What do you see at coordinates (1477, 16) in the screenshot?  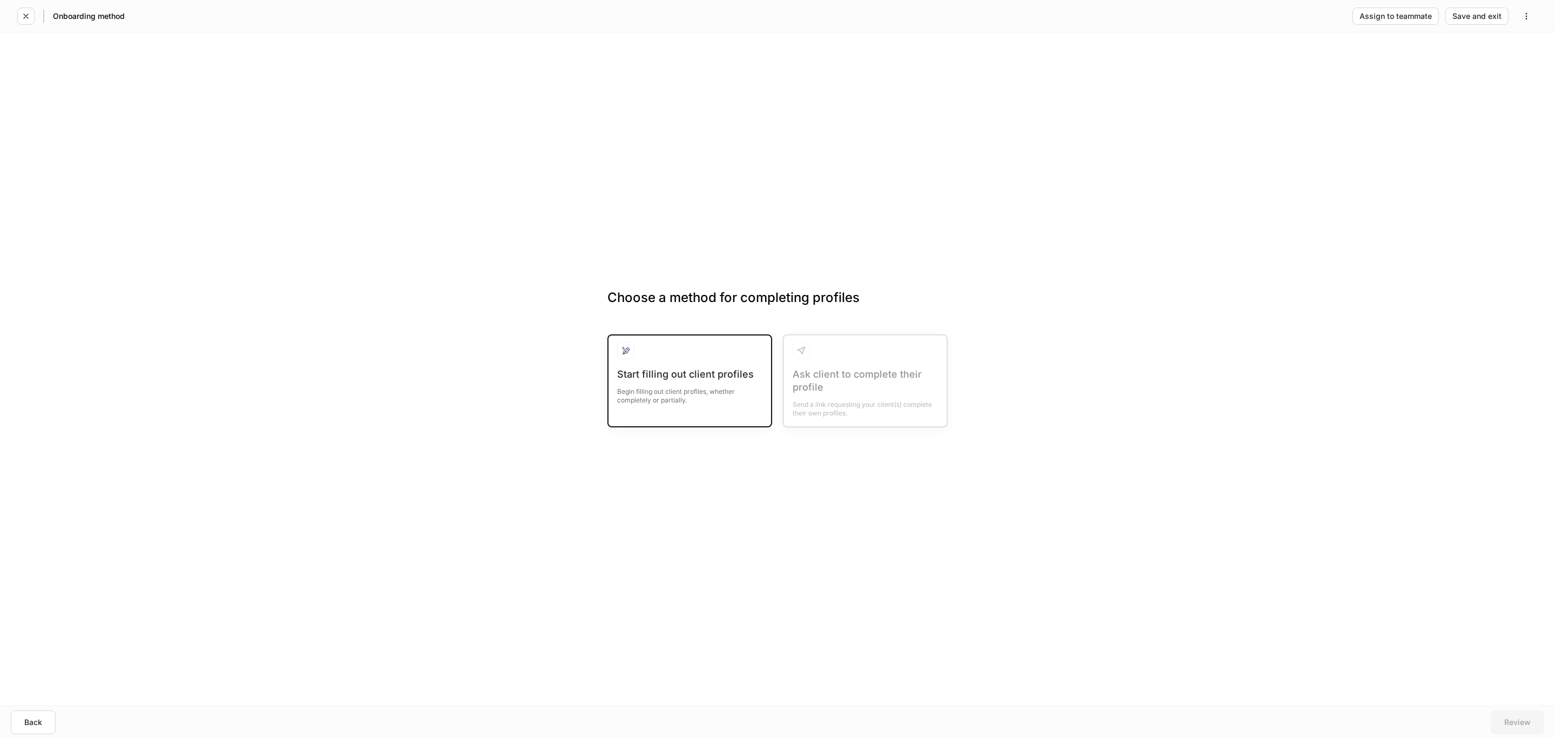 I see `div: Save and exit` at bounding box center [1477, 16].